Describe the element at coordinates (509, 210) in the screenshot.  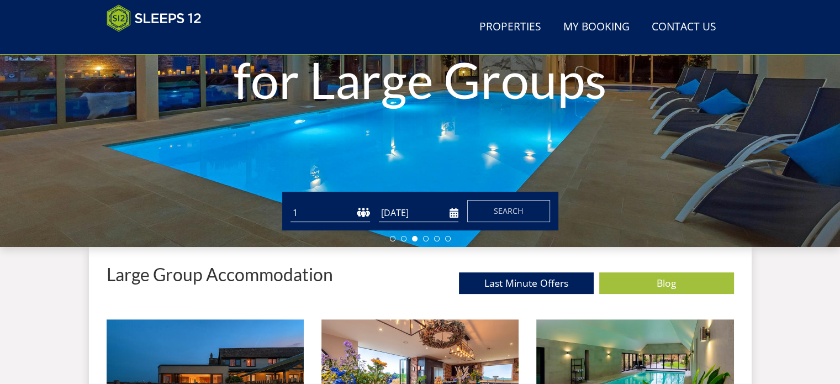
I see `span: Search` at that location.